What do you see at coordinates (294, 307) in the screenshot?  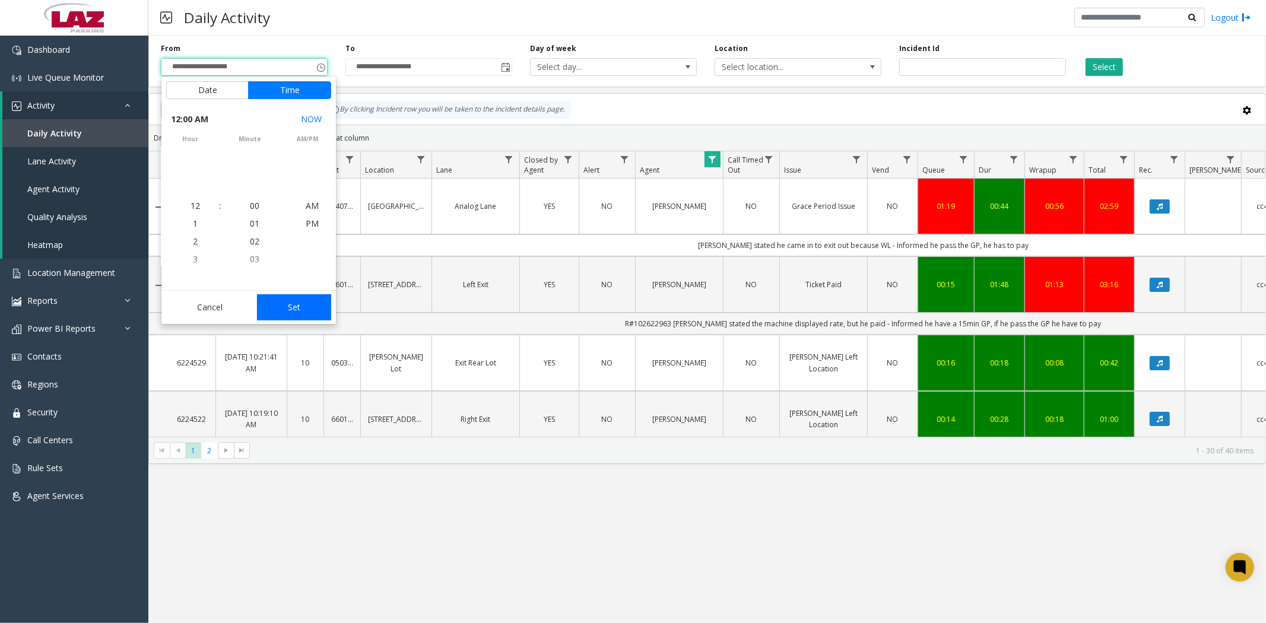 I see `button: Set` at bounding box center [294, 307].